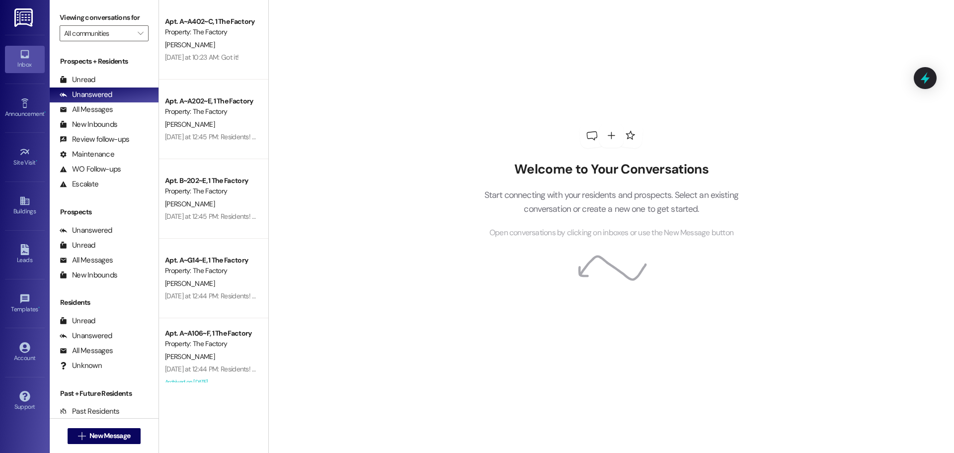 The width and height of the screenshot is (954, 453). Describe the element at coordinates (211, 333) in the screenshot. I see `div: Apt. A~A106~F, 1 The Factory` at that location.